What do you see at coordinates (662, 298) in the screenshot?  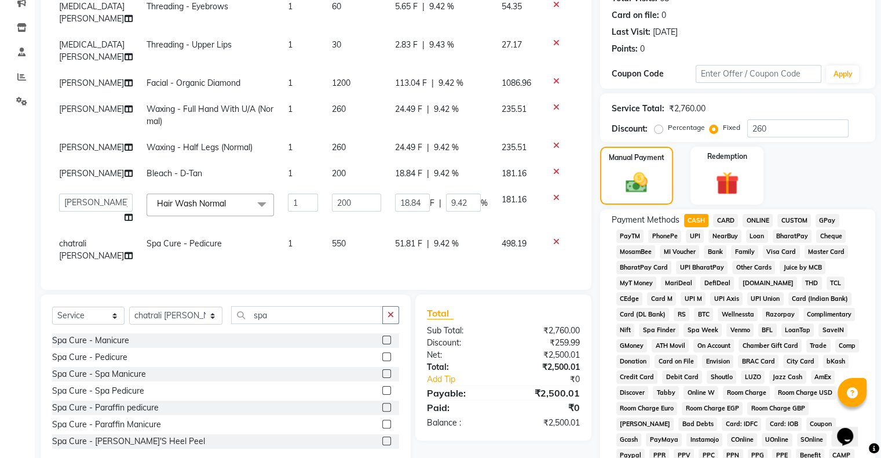 I see `span: Card M` at bounding box center [662, 298].